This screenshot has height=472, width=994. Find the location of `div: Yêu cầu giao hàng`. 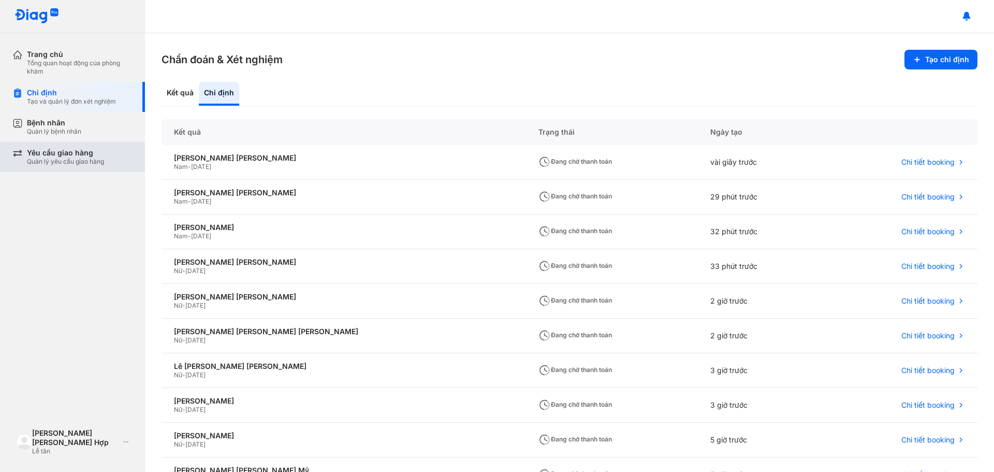

div: Yêu cầu giao hàng is located at coordinates (65, 153).